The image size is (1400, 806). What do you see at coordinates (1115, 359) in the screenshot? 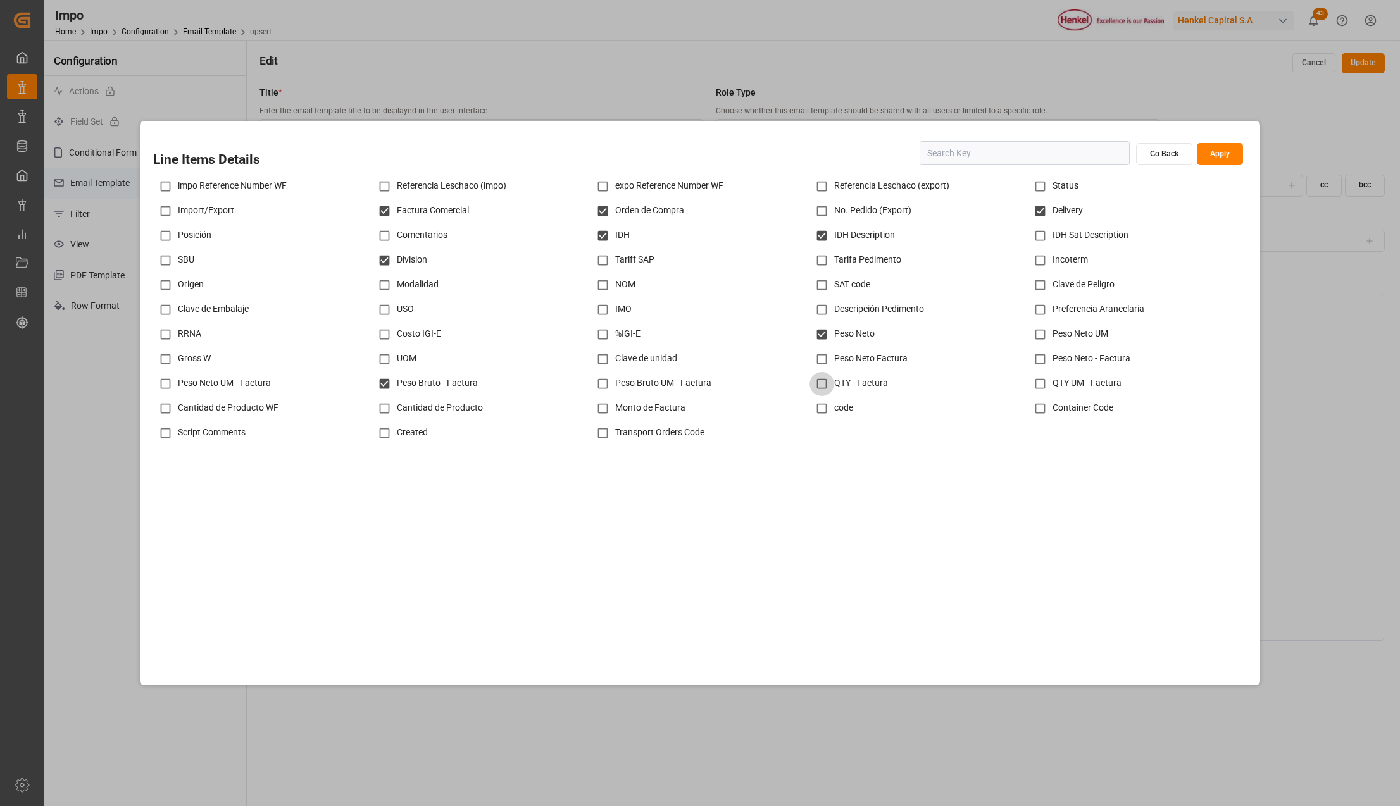
I see `div: Peso Neto - Factura` at bounding box center [1115, 359].